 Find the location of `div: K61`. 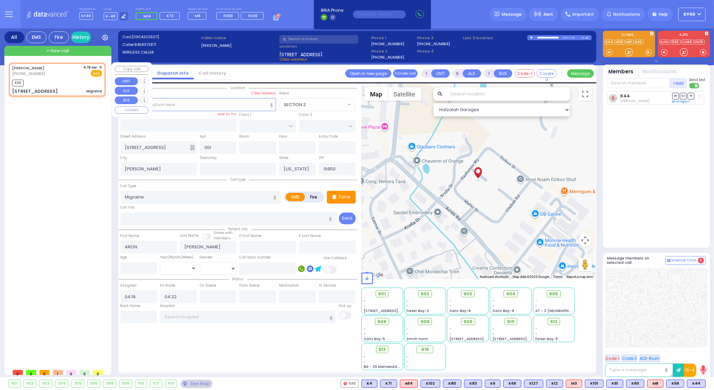

div: K61 is located at coordinates (614, 383).